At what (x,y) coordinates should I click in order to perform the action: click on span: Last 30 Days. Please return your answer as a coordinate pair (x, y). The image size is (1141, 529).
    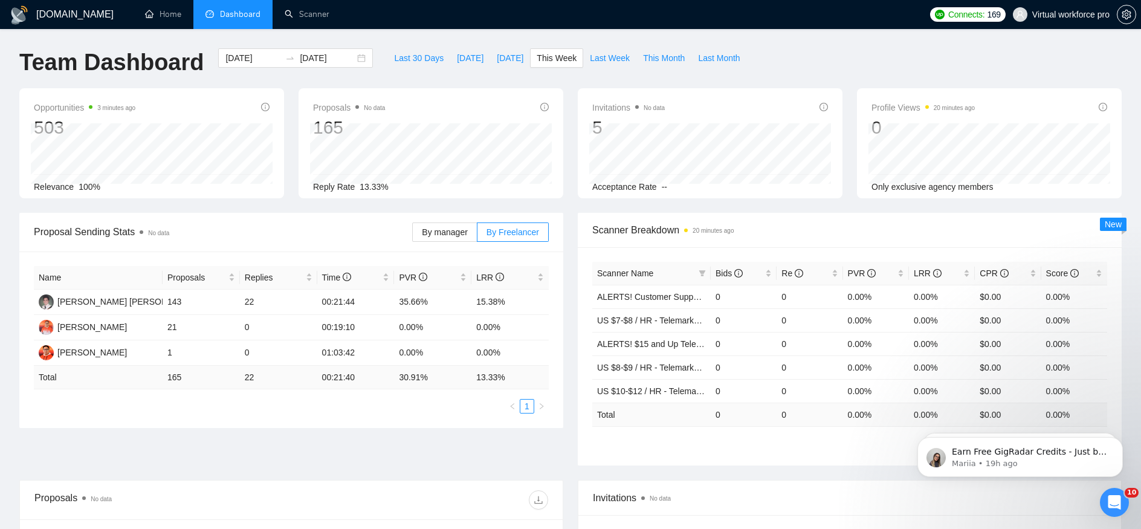
    Looking at the image, I should click on (419, 58).